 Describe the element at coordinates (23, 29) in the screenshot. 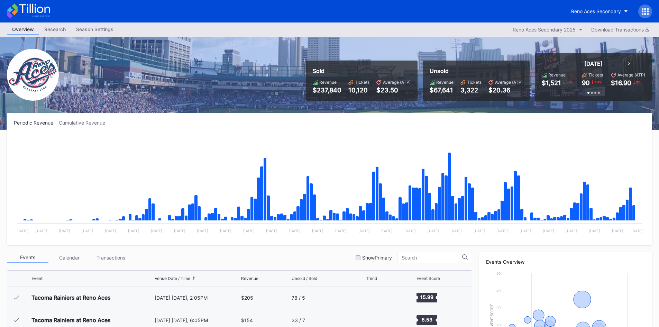

I see `a: Overview` at that location.